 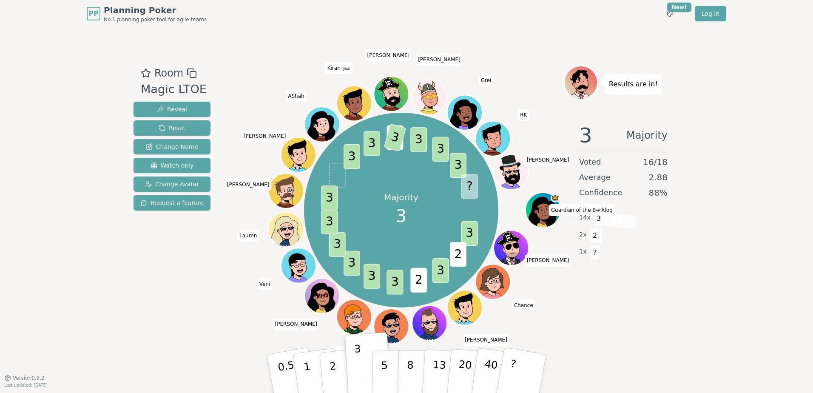 What do you see at coordinates (633, 84) in the screenshot?
I see `p: Results are in!` at bounding box center [633, 84].